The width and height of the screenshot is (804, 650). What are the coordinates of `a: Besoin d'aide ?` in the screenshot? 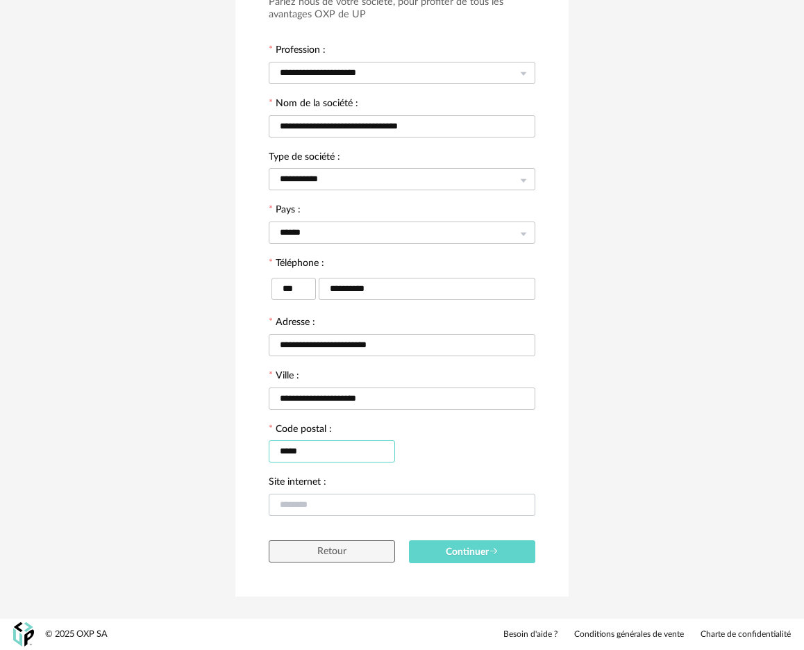 It's located at (530, 635).